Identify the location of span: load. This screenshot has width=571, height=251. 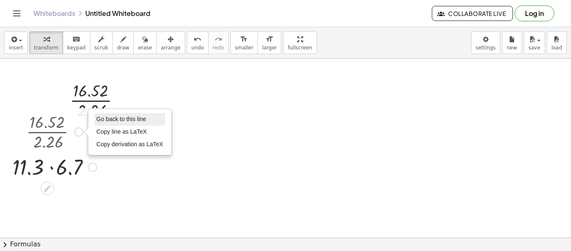
(557, 48).